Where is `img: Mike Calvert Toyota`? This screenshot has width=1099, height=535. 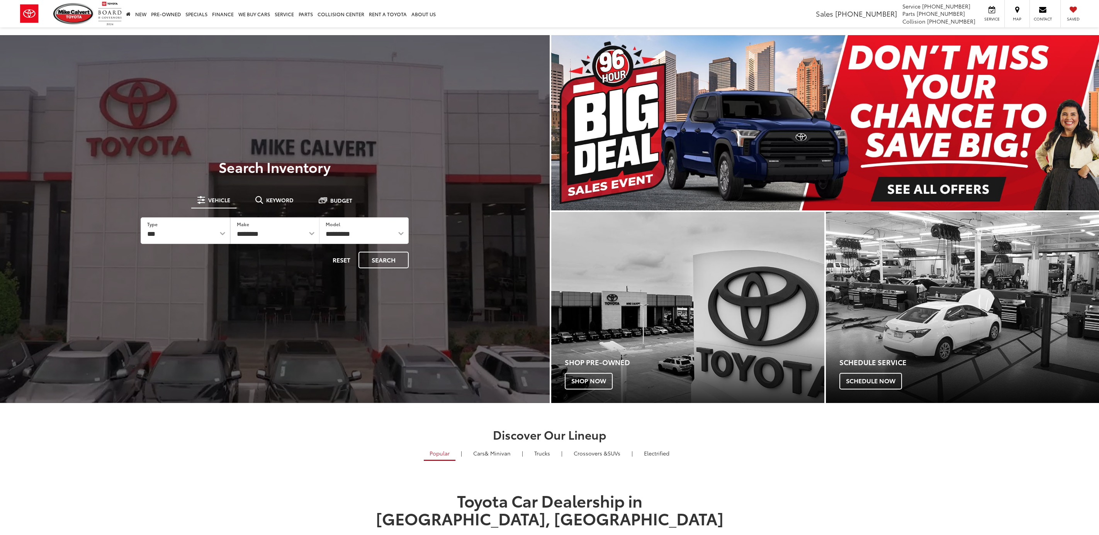 img: Mike Calvert Toyota is located at coordinates (74, 14).